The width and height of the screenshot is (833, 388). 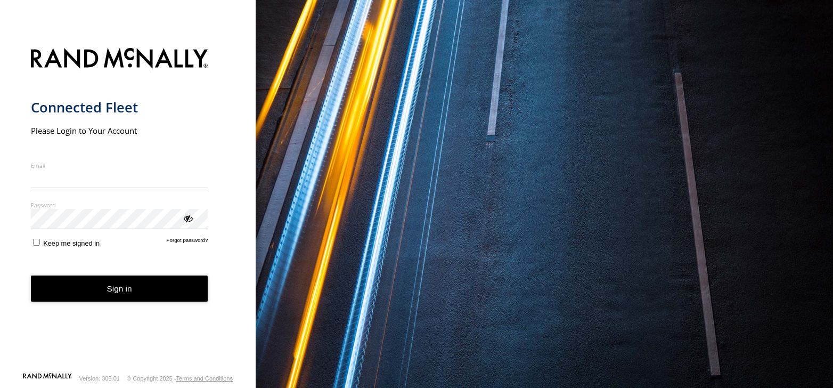 I want to click on input: Keep me signed in, so click(x=36, y=242).